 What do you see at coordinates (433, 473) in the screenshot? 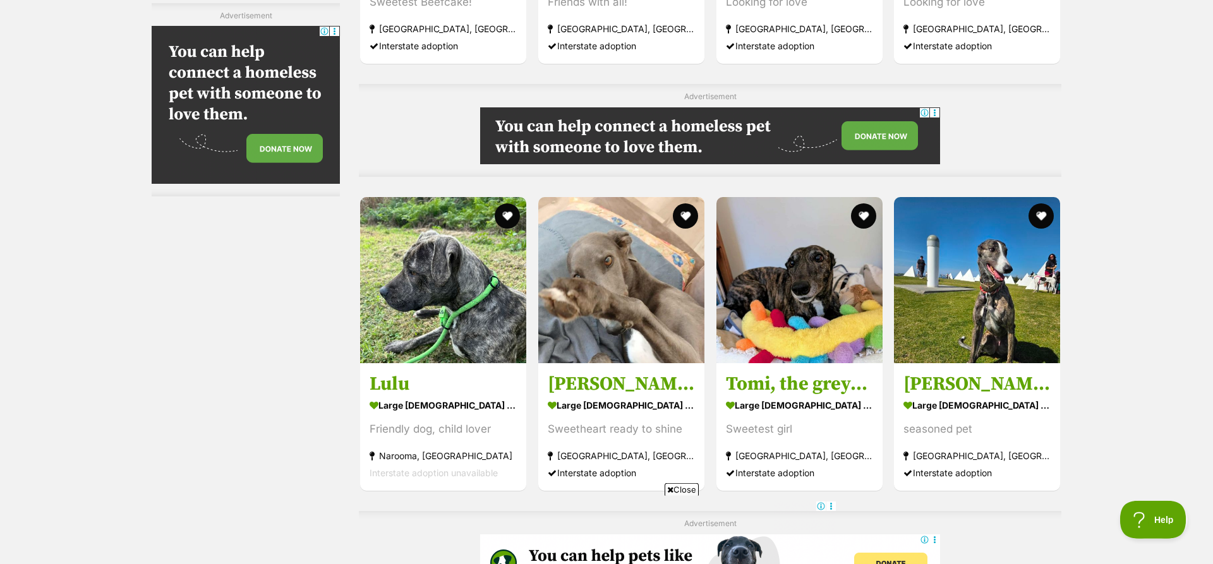
I see `span: Interstate adoption unavailable` at bounding box center [433, 473].